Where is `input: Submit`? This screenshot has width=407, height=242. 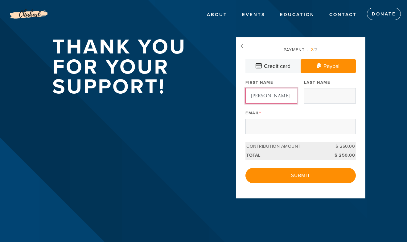 input: Submit is located at coordinates (301, 175).